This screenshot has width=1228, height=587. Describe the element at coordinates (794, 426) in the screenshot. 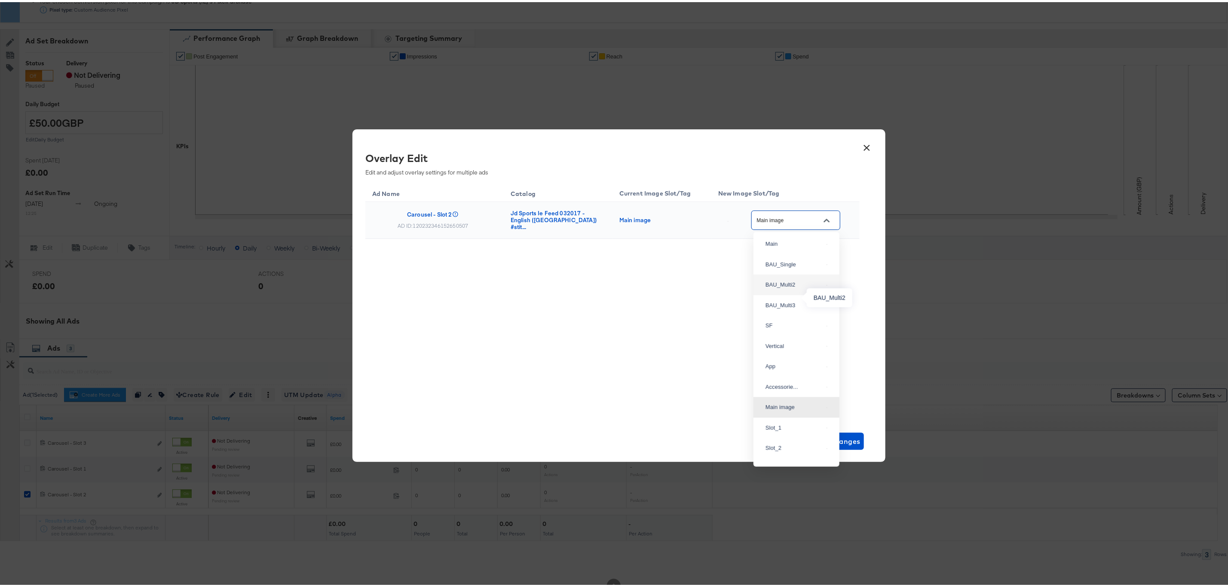

I see `div: Slot_1` at that location.